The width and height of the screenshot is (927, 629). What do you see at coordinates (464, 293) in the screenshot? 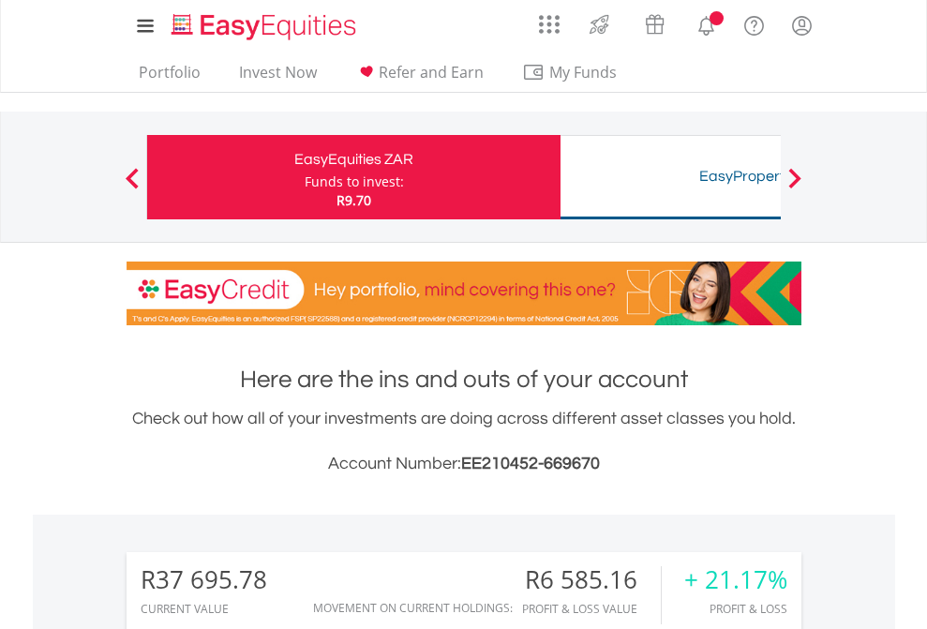
I see `img: EasyCredit Promotion Banner` at bounding box center [464, 293].